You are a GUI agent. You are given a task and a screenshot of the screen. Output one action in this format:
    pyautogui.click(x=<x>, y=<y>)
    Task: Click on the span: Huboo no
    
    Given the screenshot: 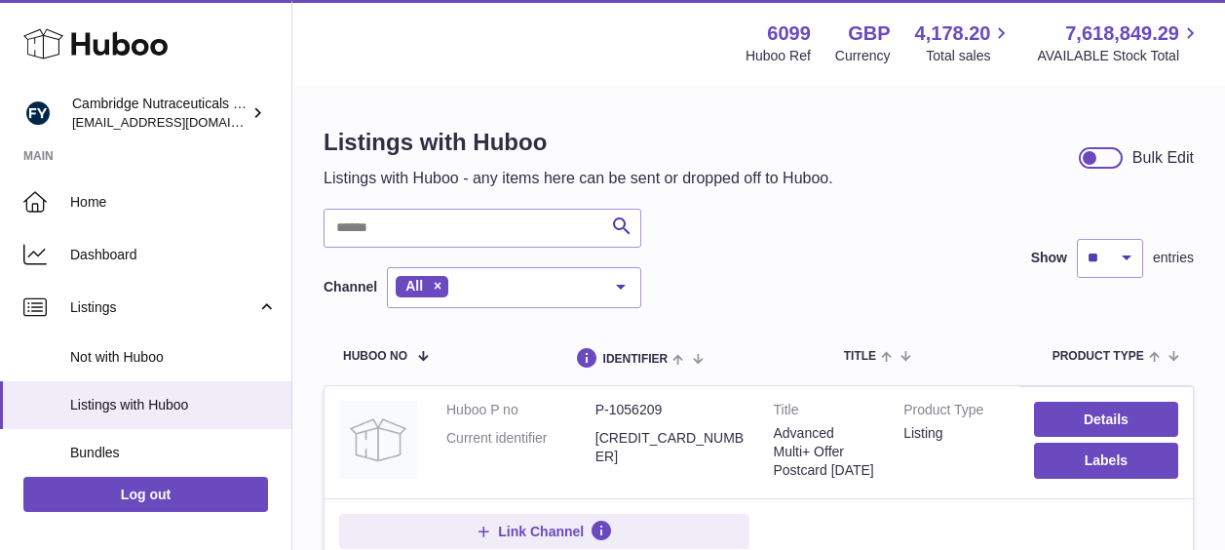 What is the action you would take?
    pyautogui.click(x=375, y=356)
    